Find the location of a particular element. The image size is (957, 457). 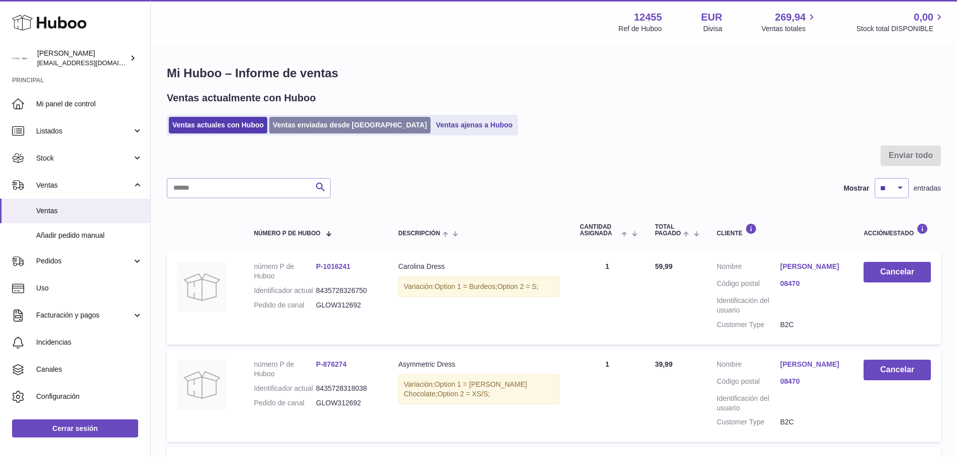

a: 269,94 Ventas totales is located at coordinates (789, 22).